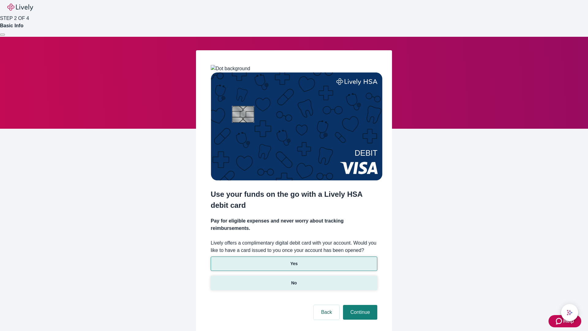  What do you see at coordinates (294, 263) in the screenshot?
I see `p: Yes` at bounding box center [294, 263].